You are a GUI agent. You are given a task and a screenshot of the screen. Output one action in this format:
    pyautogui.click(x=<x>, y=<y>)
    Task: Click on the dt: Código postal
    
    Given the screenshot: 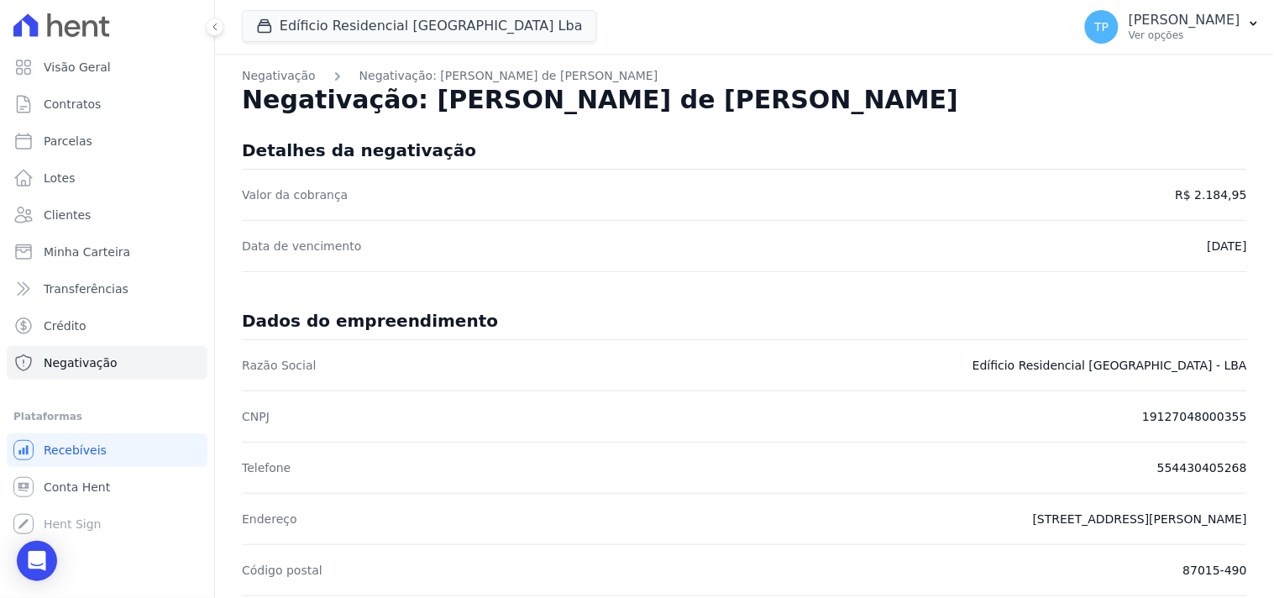 What is the action you would take?
    pyautogui.click(x=282, y=570)
    